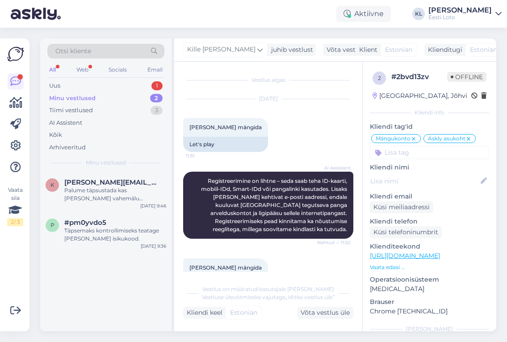 Image resolution: width=507 pixels, height=342 pixels. What do you see at coordinates (430, 152) in the screenshot?
I see `input: Lisa tag` at bounding box center [430, 152].